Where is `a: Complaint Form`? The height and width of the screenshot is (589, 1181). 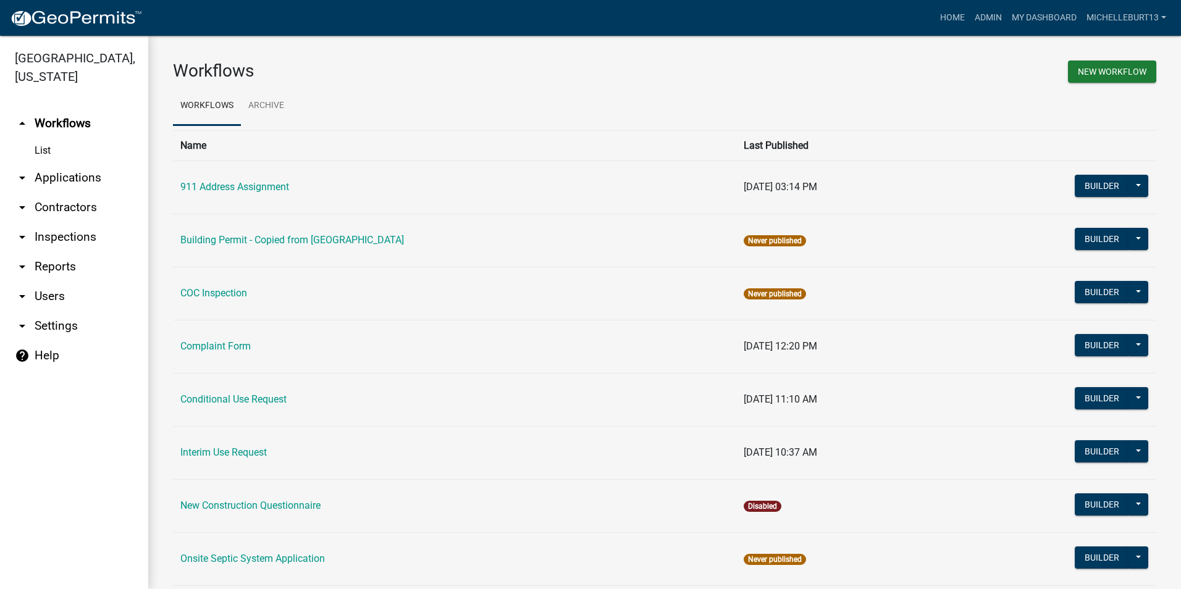 a: Complaint Form is located at coordinates (216, 346).